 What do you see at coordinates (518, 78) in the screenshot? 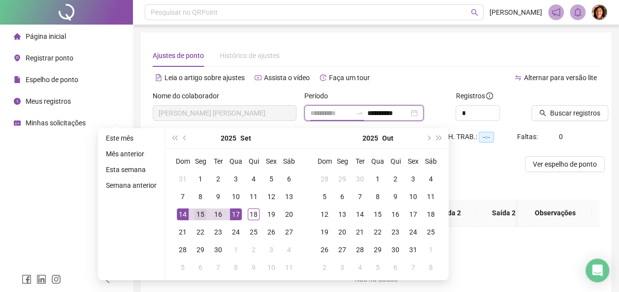
I see `span: swap` at bounding box center [518, 78].